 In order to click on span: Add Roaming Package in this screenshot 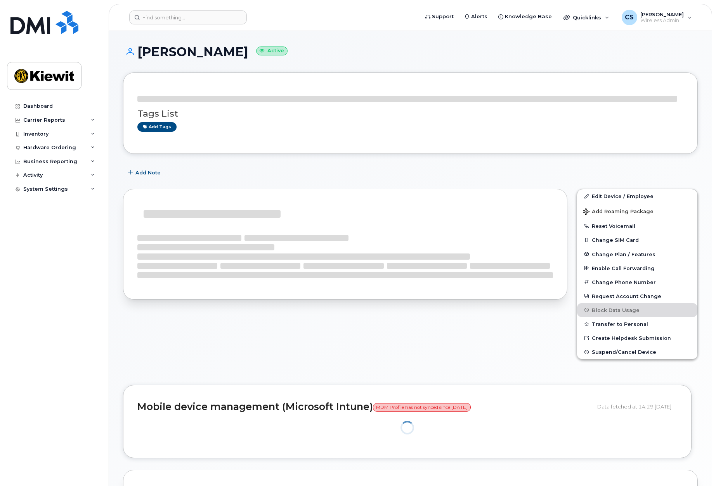, I will do `click(618, 212)`.